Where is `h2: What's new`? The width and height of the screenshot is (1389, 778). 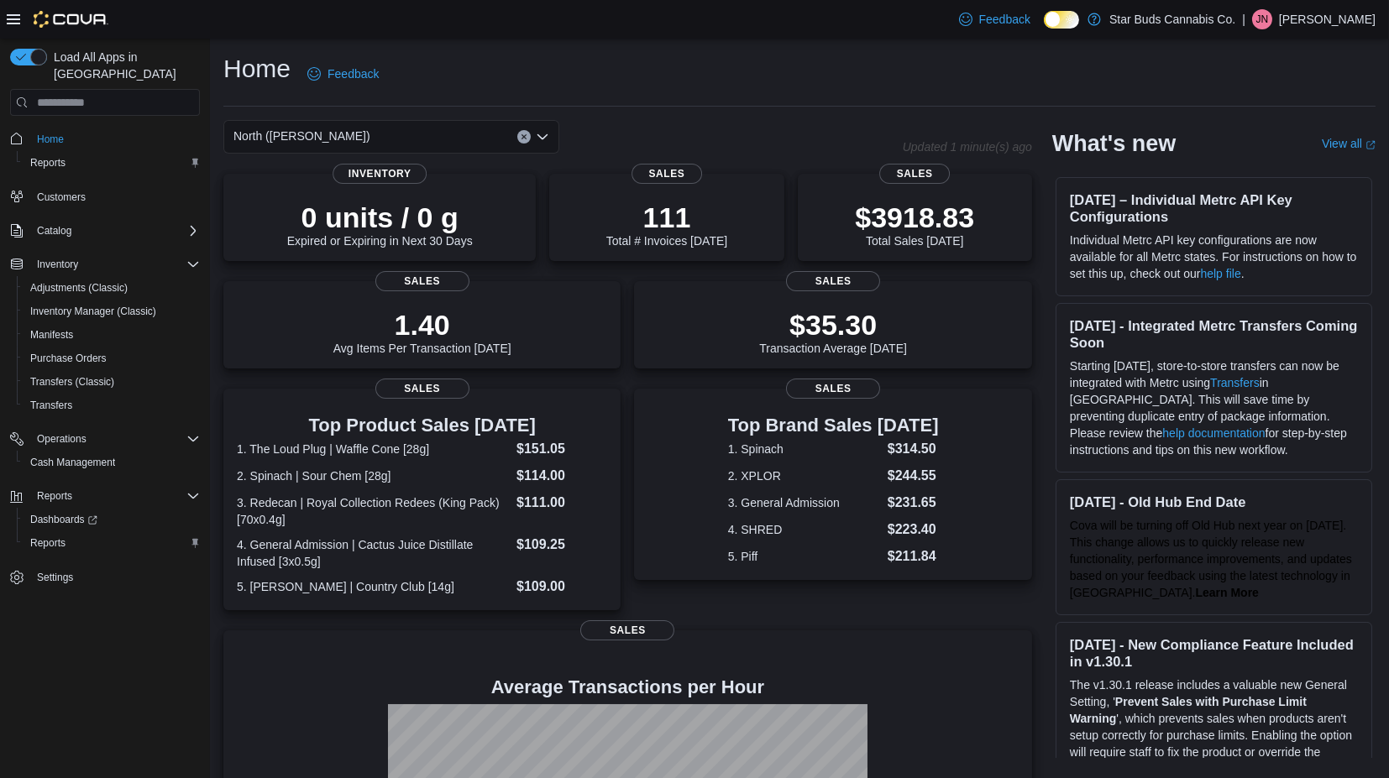 h2: What's new is located at coordinates (1113, 144).